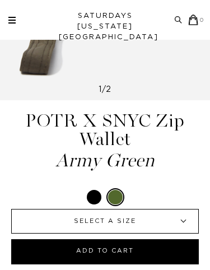  What do you see at coordinates (105, 140) in the screenshot?
I see `h1: POTR X SNYC Zip Wallet` at bounding box center [105, 140].